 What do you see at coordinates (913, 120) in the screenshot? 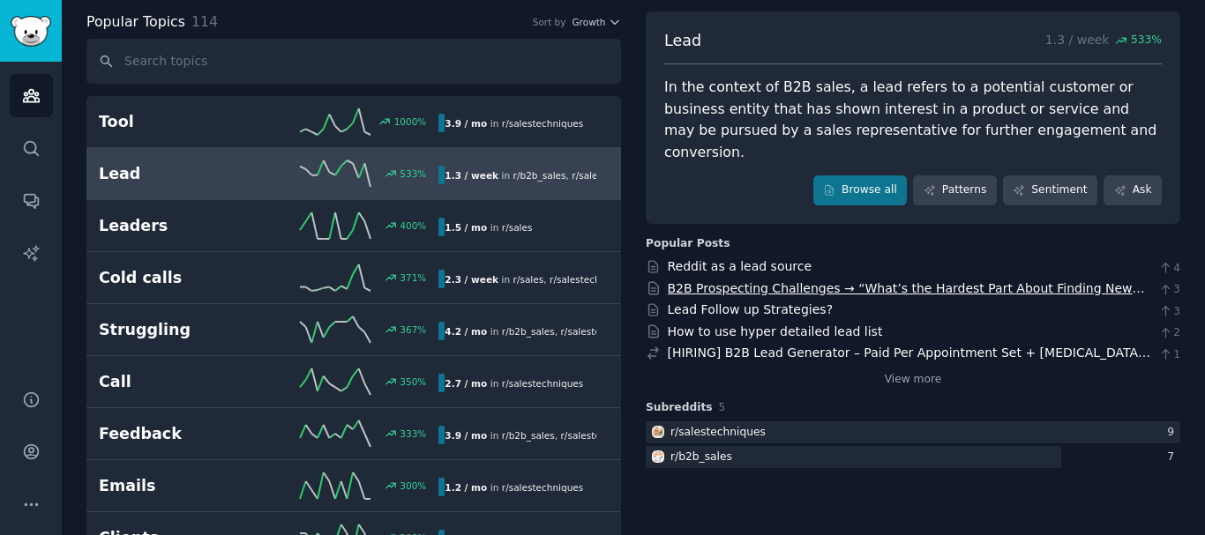
I see `div: In the context of B2B sales, a lead refers to a potential customer or business entity that has sh...` at bounding box center [913, 120].